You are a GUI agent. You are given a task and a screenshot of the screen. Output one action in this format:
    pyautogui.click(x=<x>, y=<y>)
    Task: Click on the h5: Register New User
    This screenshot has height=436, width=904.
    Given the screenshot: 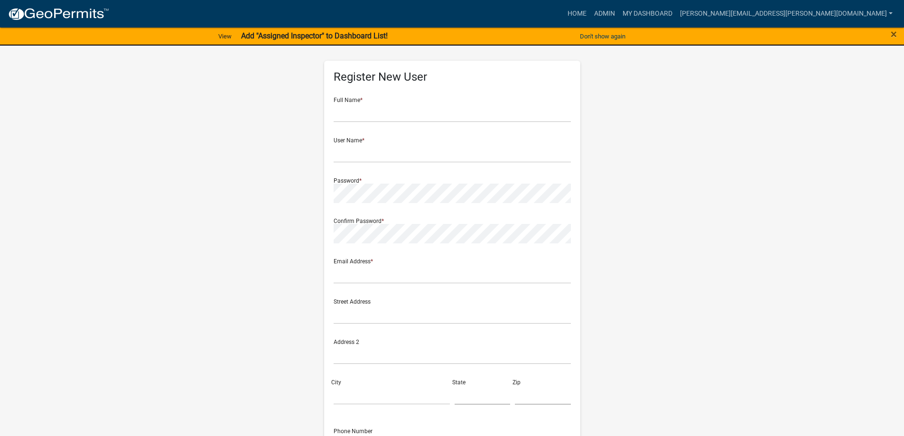 What is the action you would take?
    pyautogui.click(x=452, y=77)
    